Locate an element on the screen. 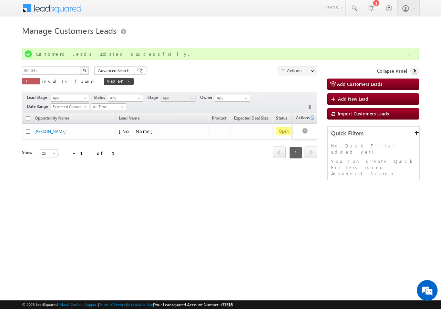 The width and height of the screenshot is (441, 309). div: 1 - 1 of 1 is located at coordinates (90, 153).